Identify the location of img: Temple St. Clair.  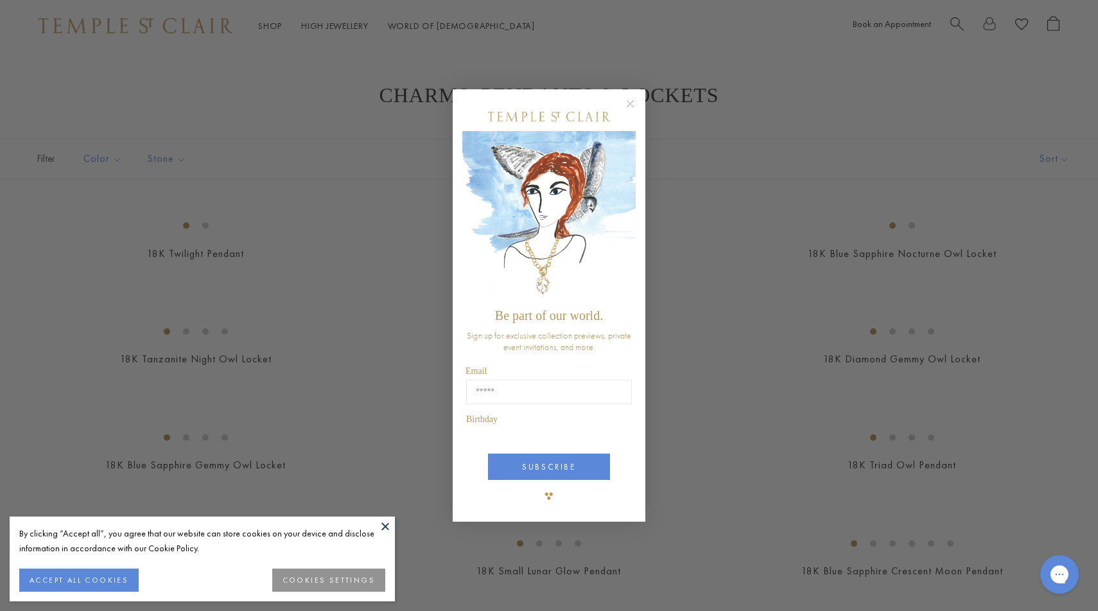
(549, 116).